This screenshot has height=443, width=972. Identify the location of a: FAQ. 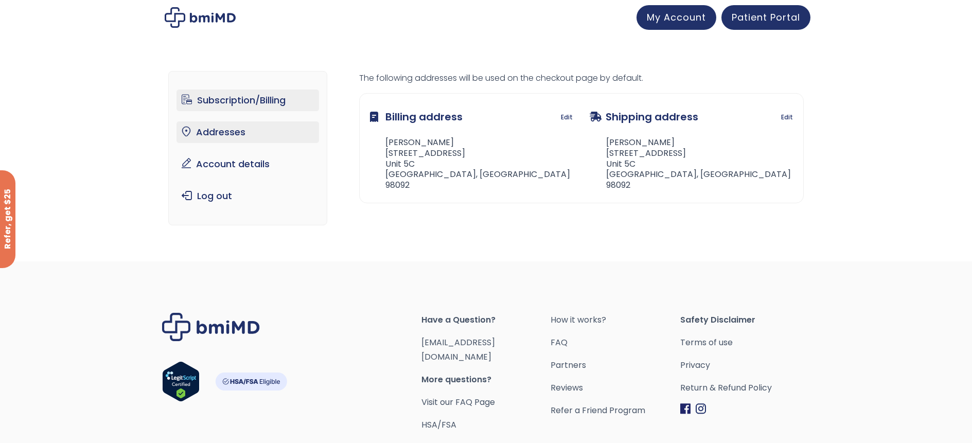
(616, 343).